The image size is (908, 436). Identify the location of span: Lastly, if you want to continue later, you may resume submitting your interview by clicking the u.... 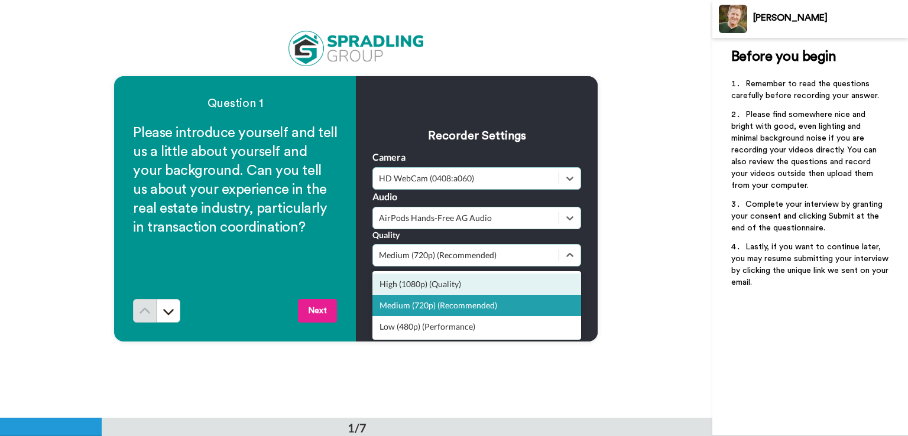
(811, 265).